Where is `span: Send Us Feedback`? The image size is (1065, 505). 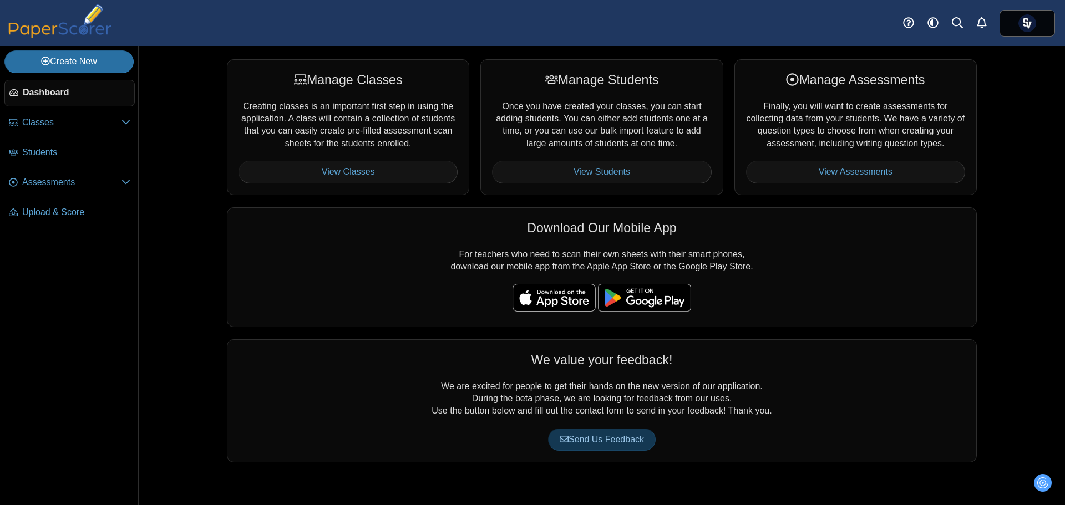 span: Send Us Feedback is located at coordinates (602, 439).